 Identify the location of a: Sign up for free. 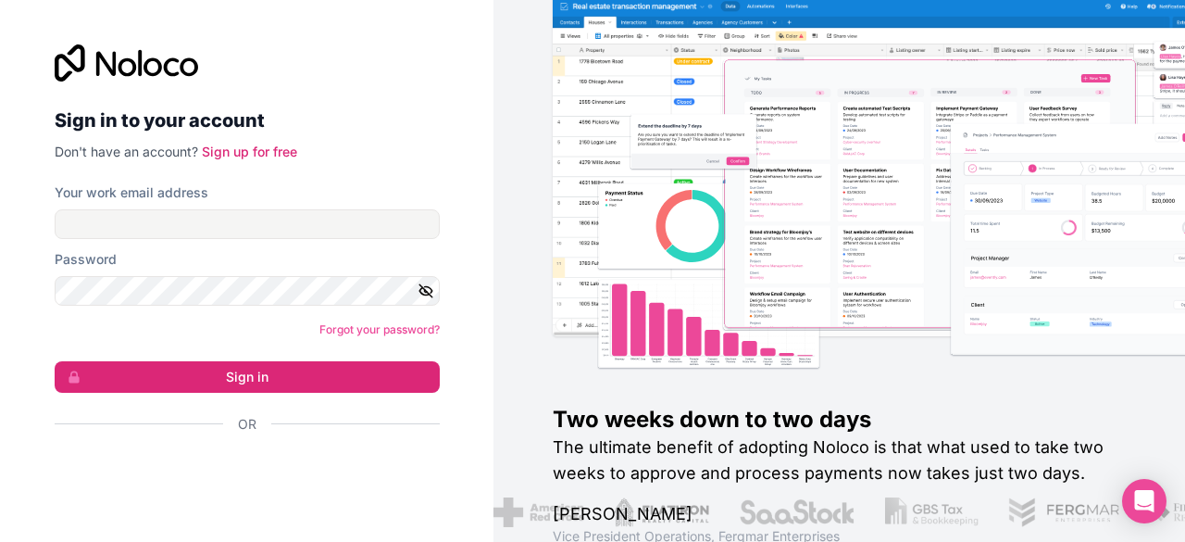
(249, 151).